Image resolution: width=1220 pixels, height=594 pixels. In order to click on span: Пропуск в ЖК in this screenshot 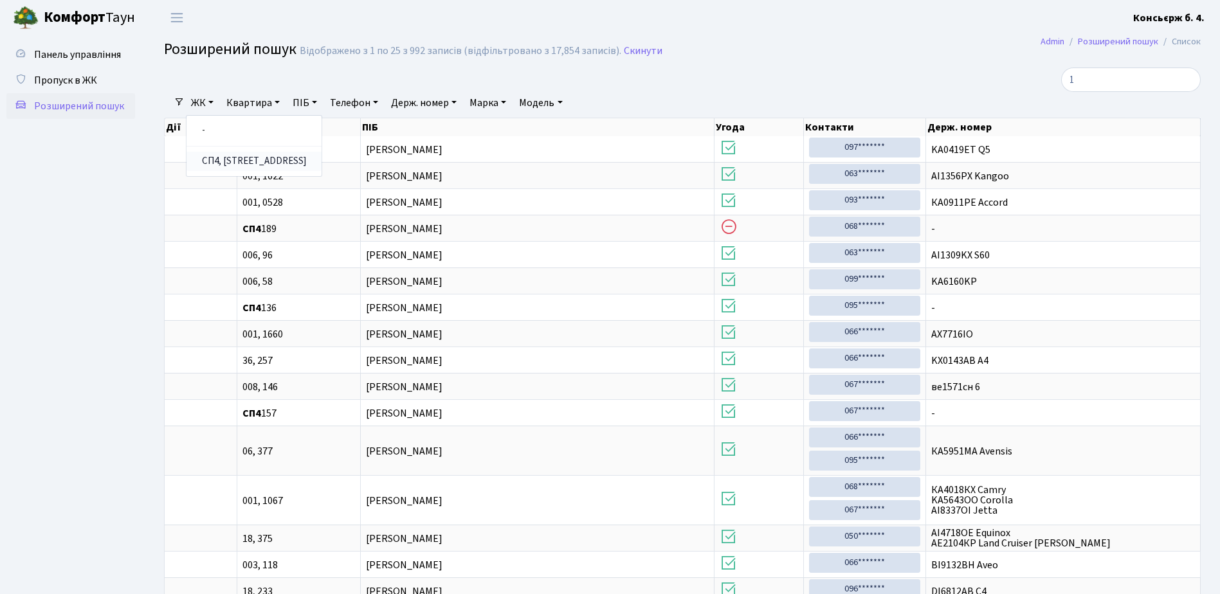, I will do `click(66, 80)`.